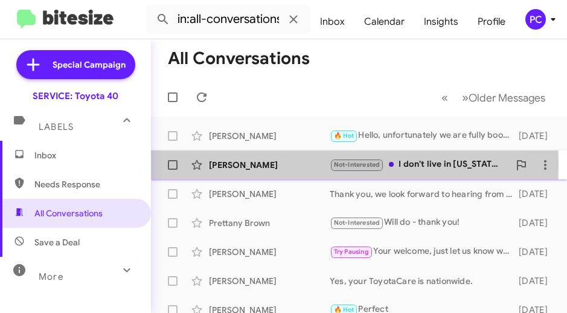  Describe the element at coordinates (75, 65) in the screenshot. I see `a: Special Campaign` at that location.